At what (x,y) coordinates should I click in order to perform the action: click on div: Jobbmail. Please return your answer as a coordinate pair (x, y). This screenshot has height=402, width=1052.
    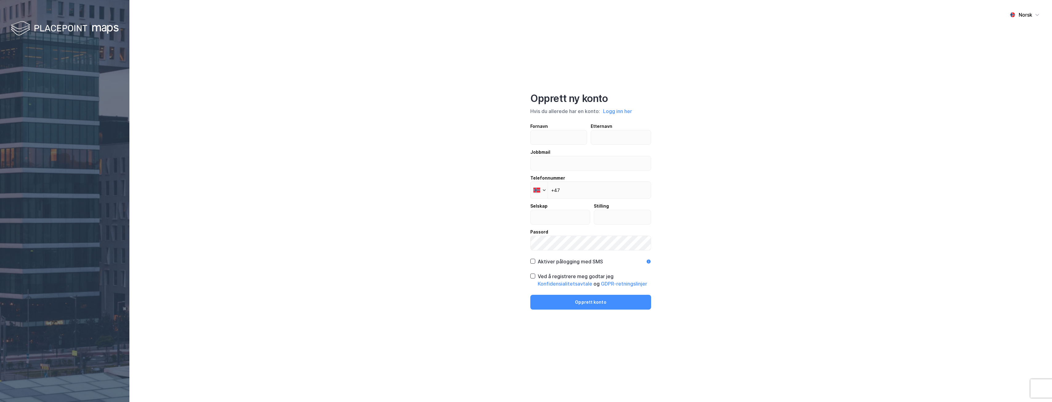
    Looking at the image, I should click on (591, 152).